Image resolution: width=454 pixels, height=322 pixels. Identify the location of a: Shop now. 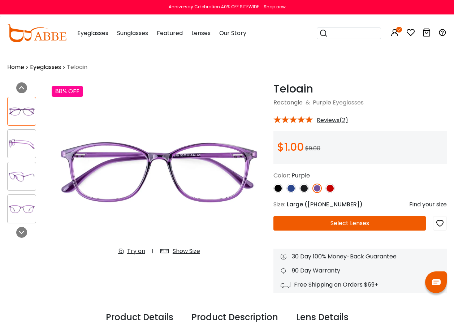
(273, 7).